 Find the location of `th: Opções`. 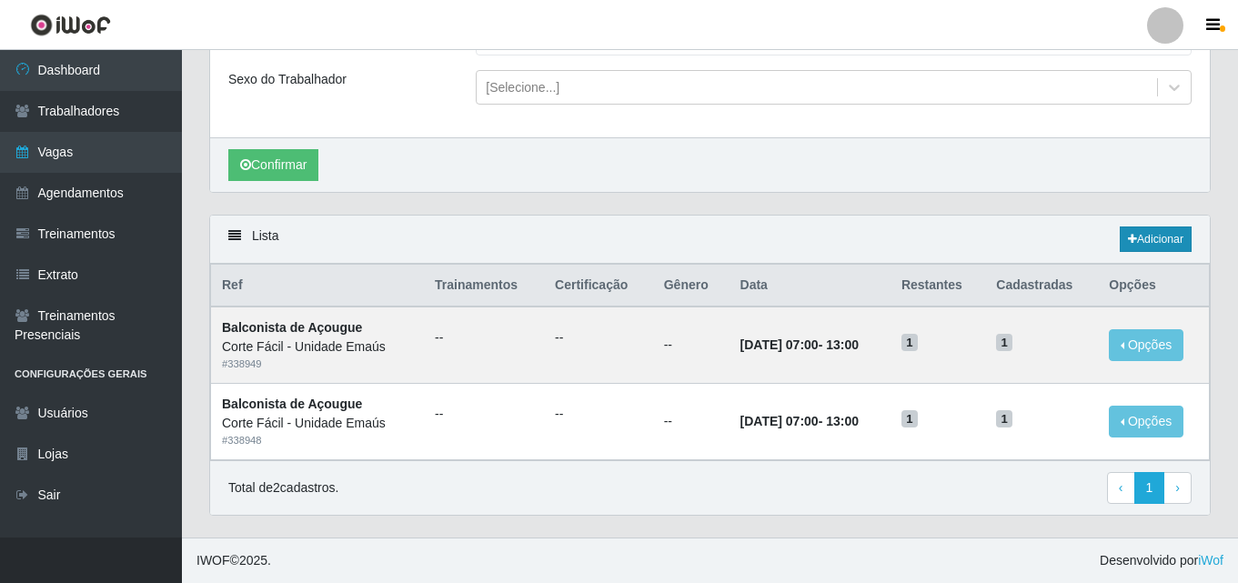

th: Opções is located at coordinates (1154, 286).